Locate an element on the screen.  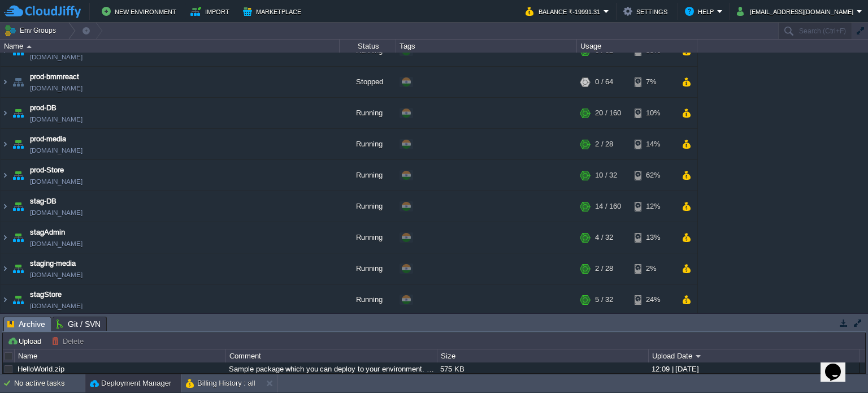
span: staging-media is located at coordinates (53, 263).